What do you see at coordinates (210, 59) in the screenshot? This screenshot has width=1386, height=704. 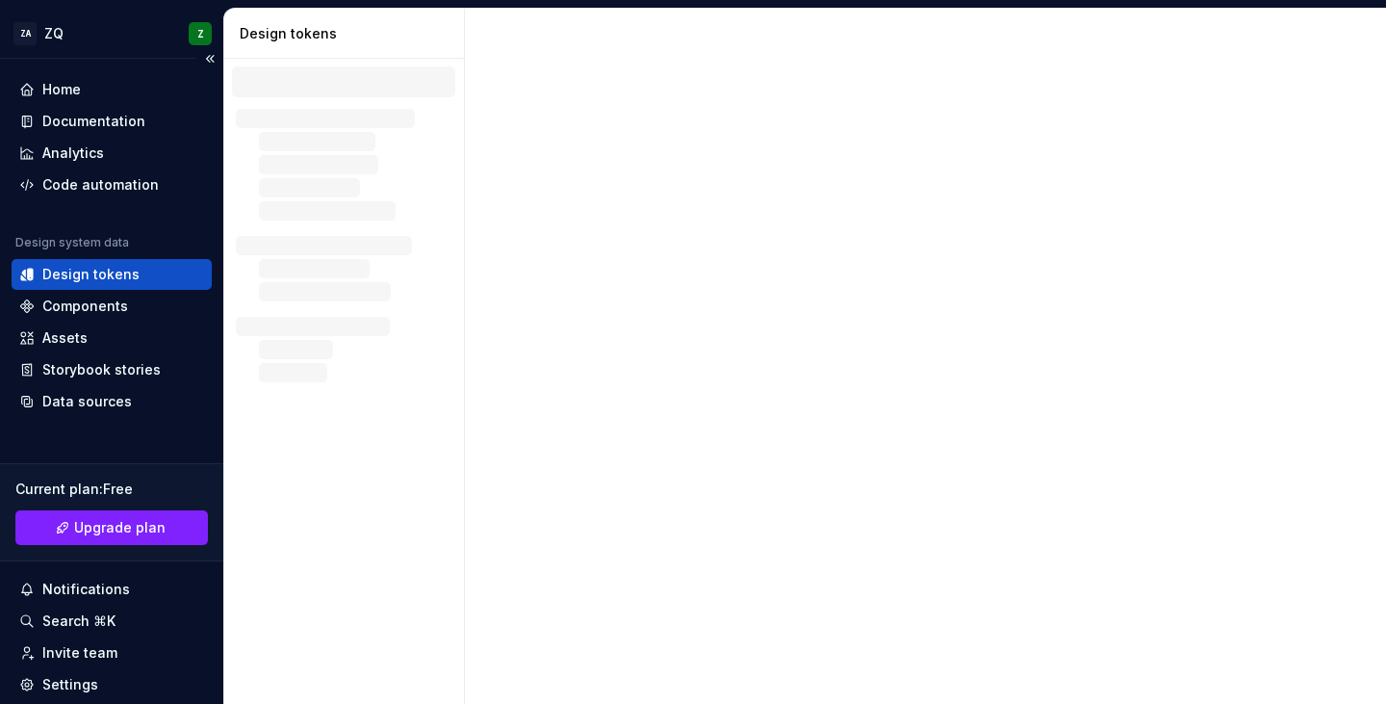 I see `button: Collapse sidebar` at bounding box center [210, 59].